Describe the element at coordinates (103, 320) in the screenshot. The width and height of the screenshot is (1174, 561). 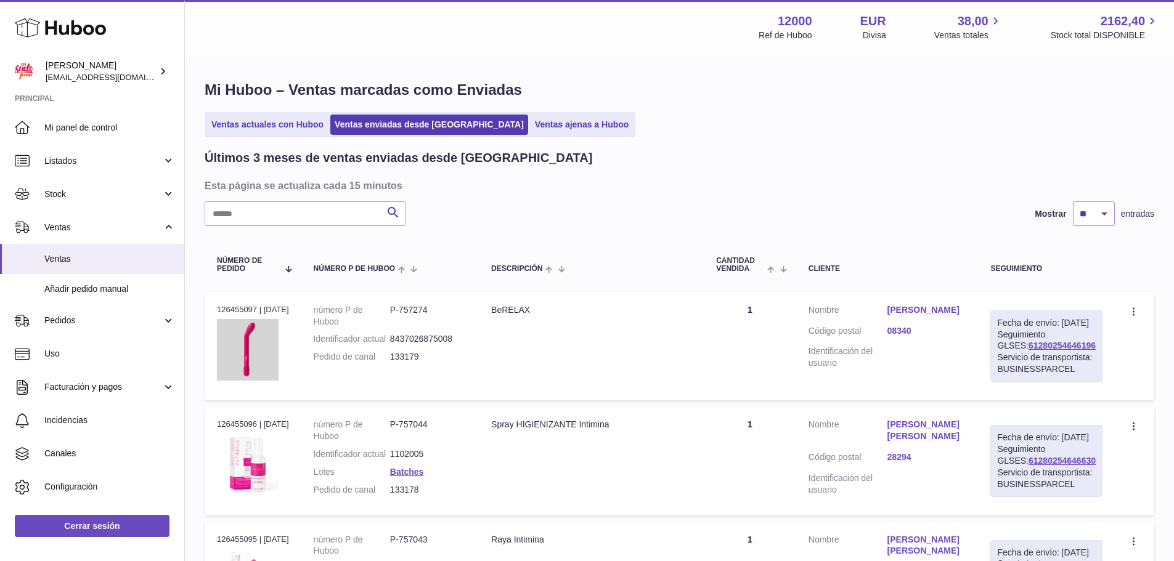
I see `span: Pedidos` at that location.